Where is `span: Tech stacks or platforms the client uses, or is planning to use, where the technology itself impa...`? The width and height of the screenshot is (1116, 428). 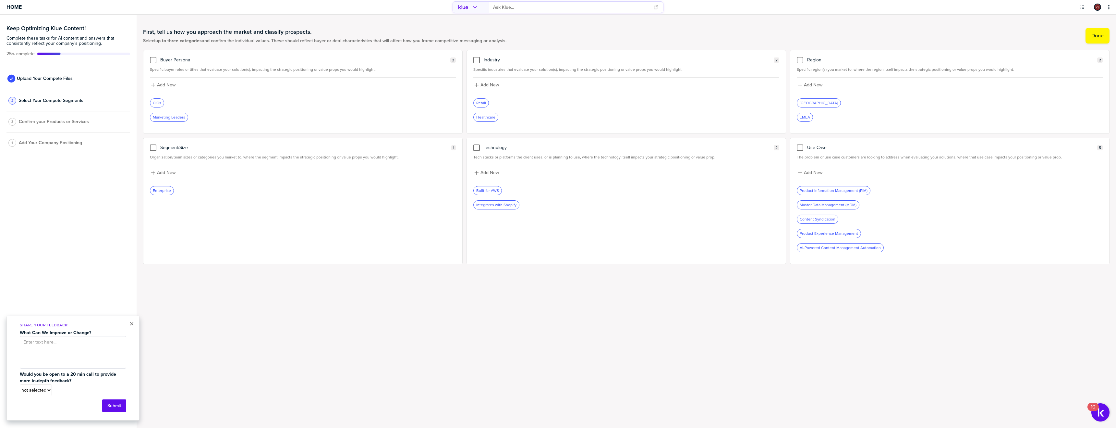 span: Tech stacks or platforms the client uses, or is planning to use, where the technology itself impa... is located at coordinates (626, 157).